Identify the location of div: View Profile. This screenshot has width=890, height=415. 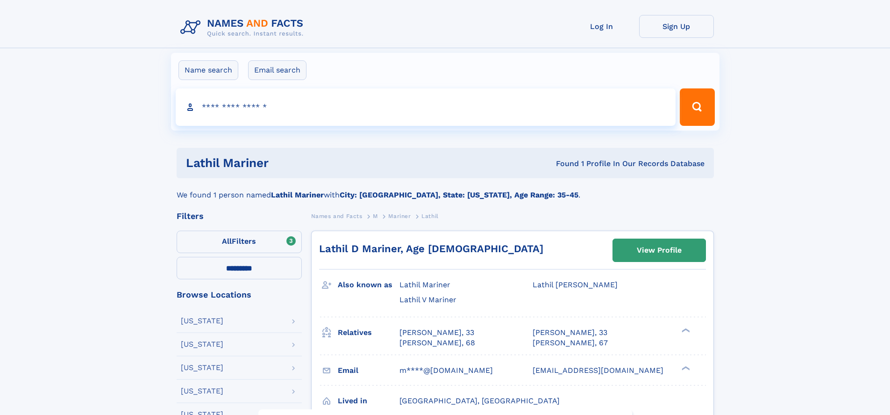
(659, 250).